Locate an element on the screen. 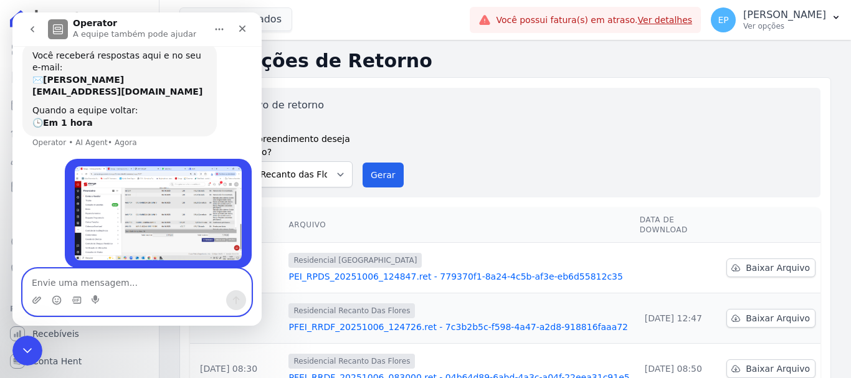 This screenshot has width=851, height=378. a: Ver detalhes is located at coordinates (665, 20).